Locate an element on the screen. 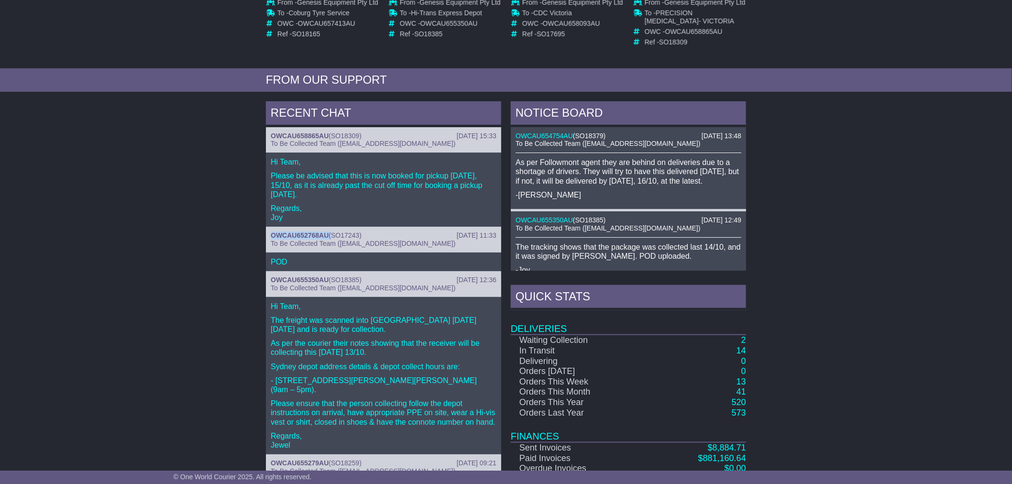 This screenshot has height=484, width=1012. span: SO18379 is located at coordinates (589, 136).